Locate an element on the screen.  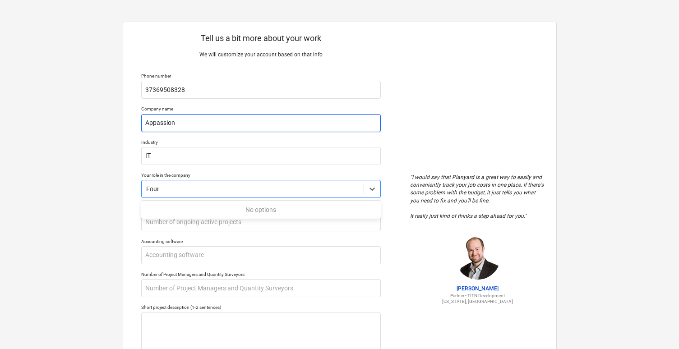
div: Phone number is located at coordinates (261, 76).